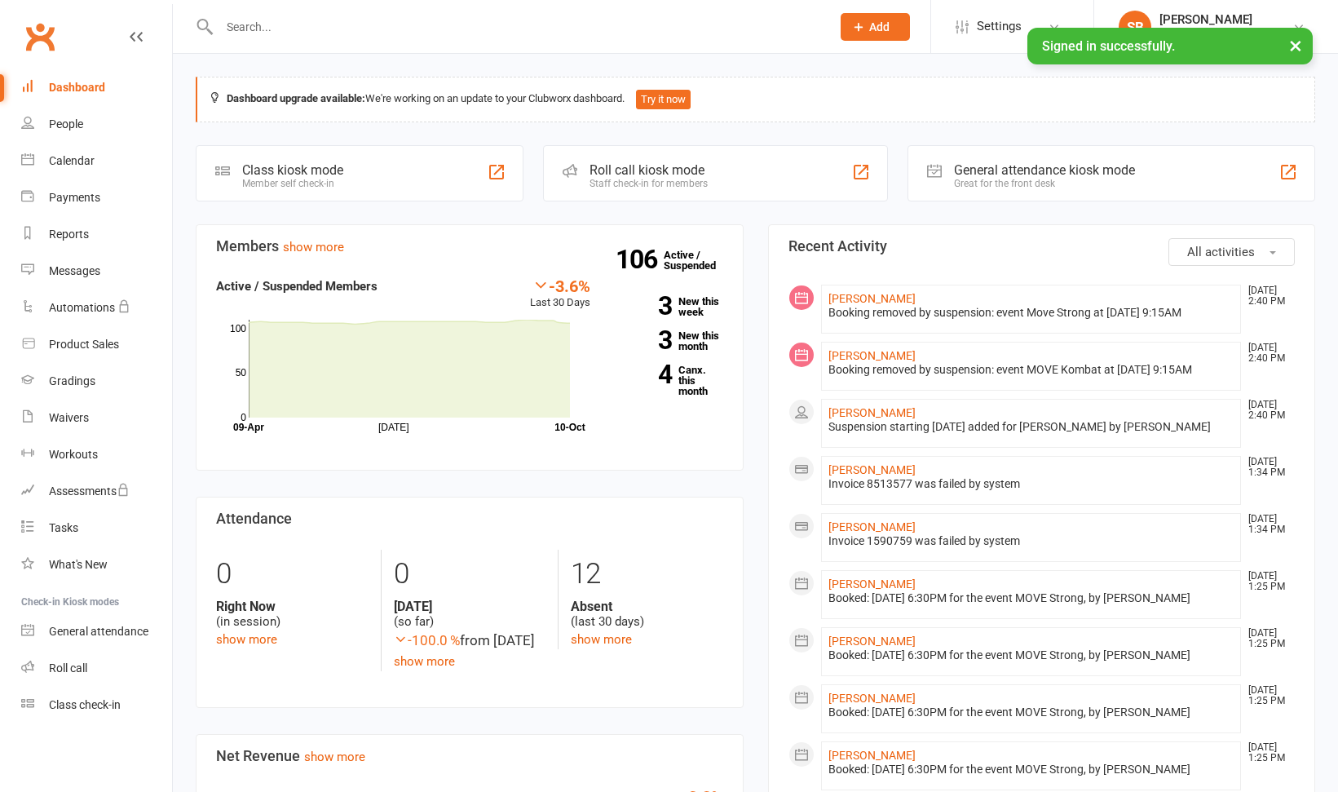  What do you see at coordinates (96, 491) in the screenshot?
I see `a: Assessments` at bounding box center [96, 491].